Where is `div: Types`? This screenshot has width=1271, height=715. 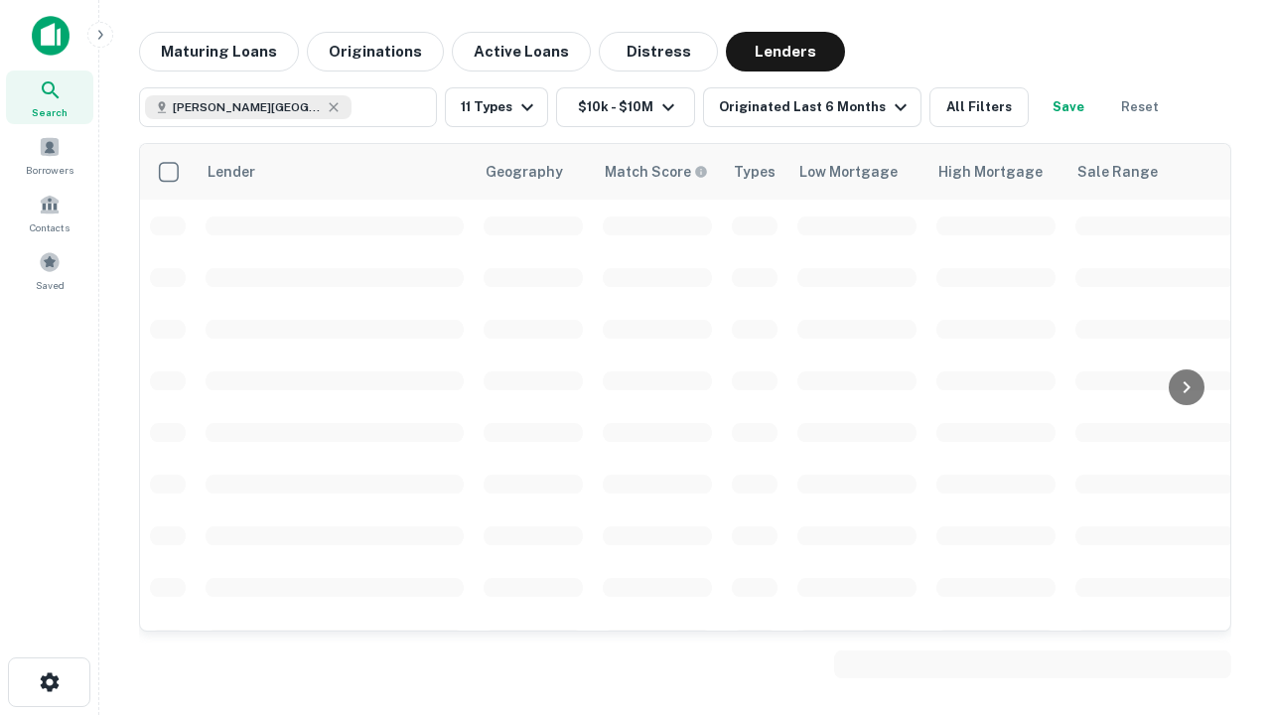 div: Types is located at coordinates (755, 172).